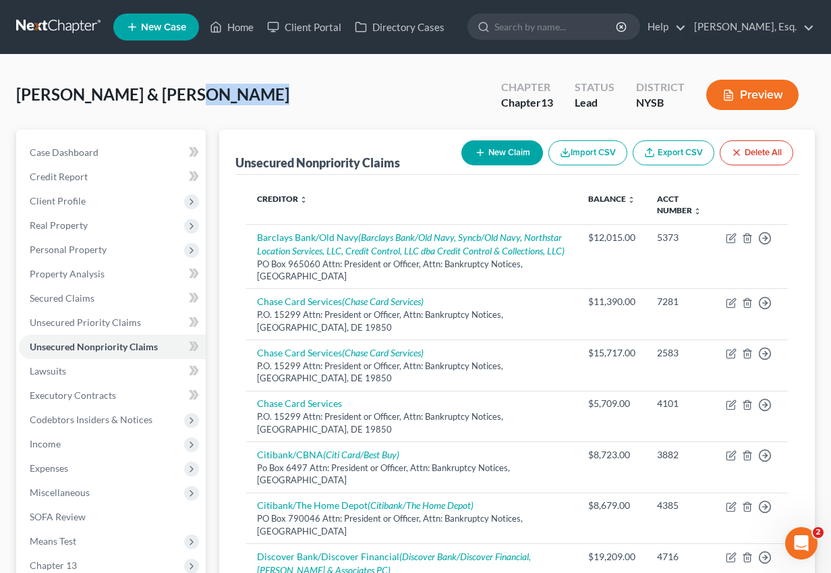  I want to click on span: Expenses, so click(49, 467).